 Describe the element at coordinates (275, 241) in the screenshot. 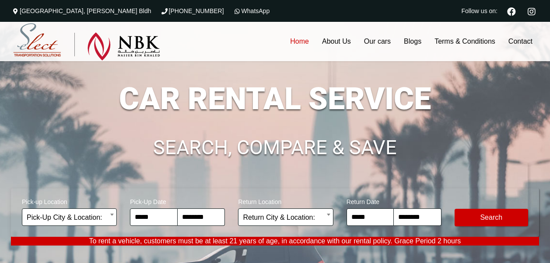

I see `p: To rent a vehicle, customers must be at least 21 years of age, in accordance with our rental poli...` at that location.